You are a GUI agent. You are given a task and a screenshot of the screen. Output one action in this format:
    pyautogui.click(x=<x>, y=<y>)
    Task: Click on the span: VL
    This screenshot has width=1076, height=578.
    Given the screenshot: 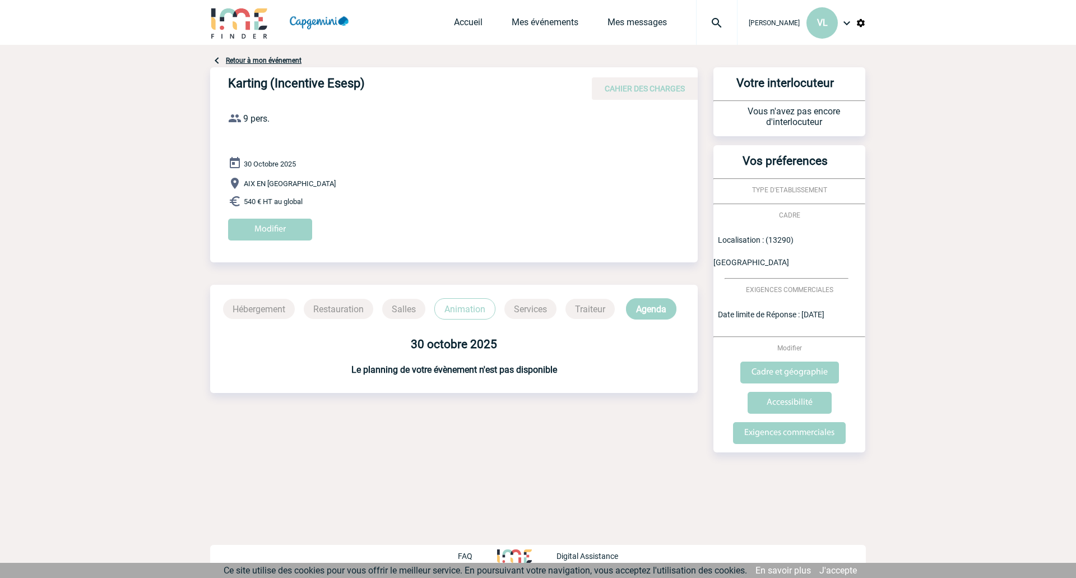 What is the action you would take?
    pyautogui.click(x=822, y=22)
    